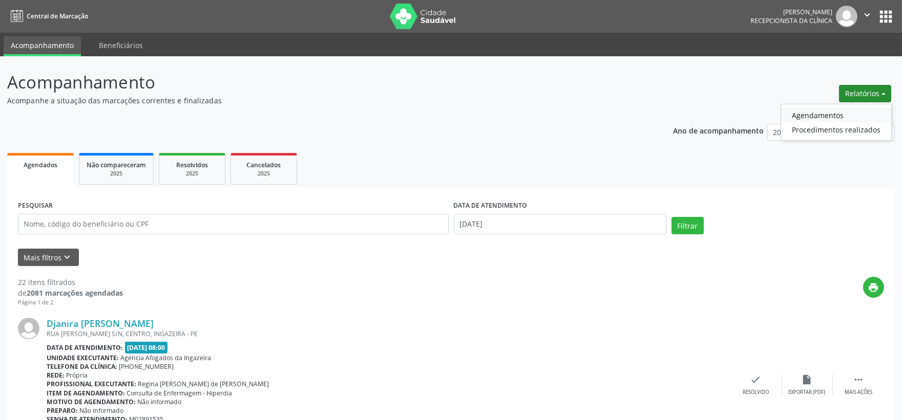 The width and height of the screenshot is (902, 420). I want to click on span: Recepcionista da clínica, so click(791, 20).